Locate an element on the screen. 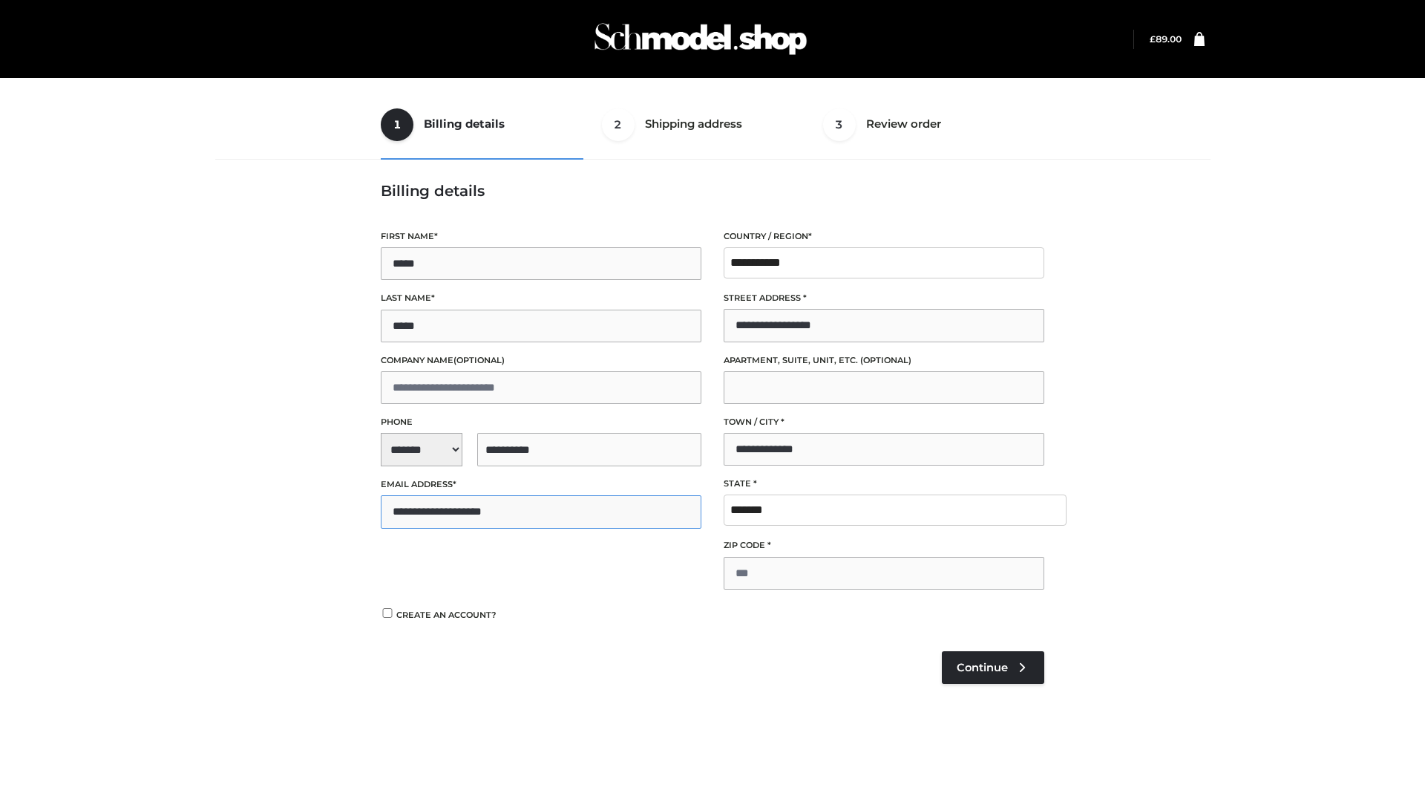 This screenshot has width=1425, height=802. img: Schmodel Admin 964 is located at coordinates (701, 39).